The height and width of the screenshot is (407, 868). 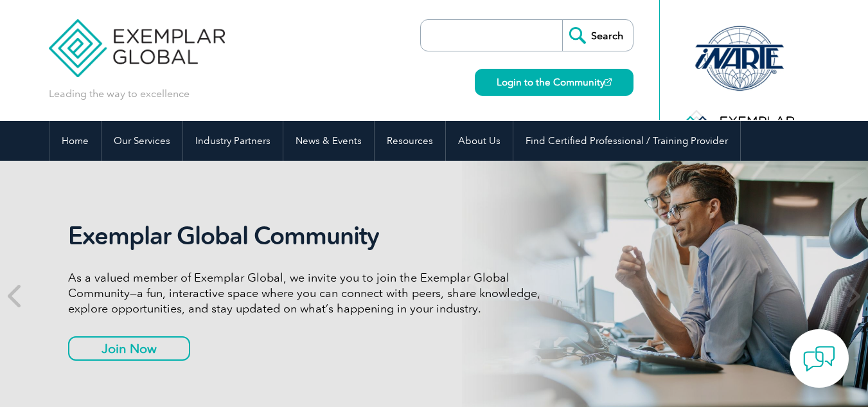 What do you see at coordinates (479, 141) in the screenshot?
I see `a: About Us` at bounding box center [479, 141].